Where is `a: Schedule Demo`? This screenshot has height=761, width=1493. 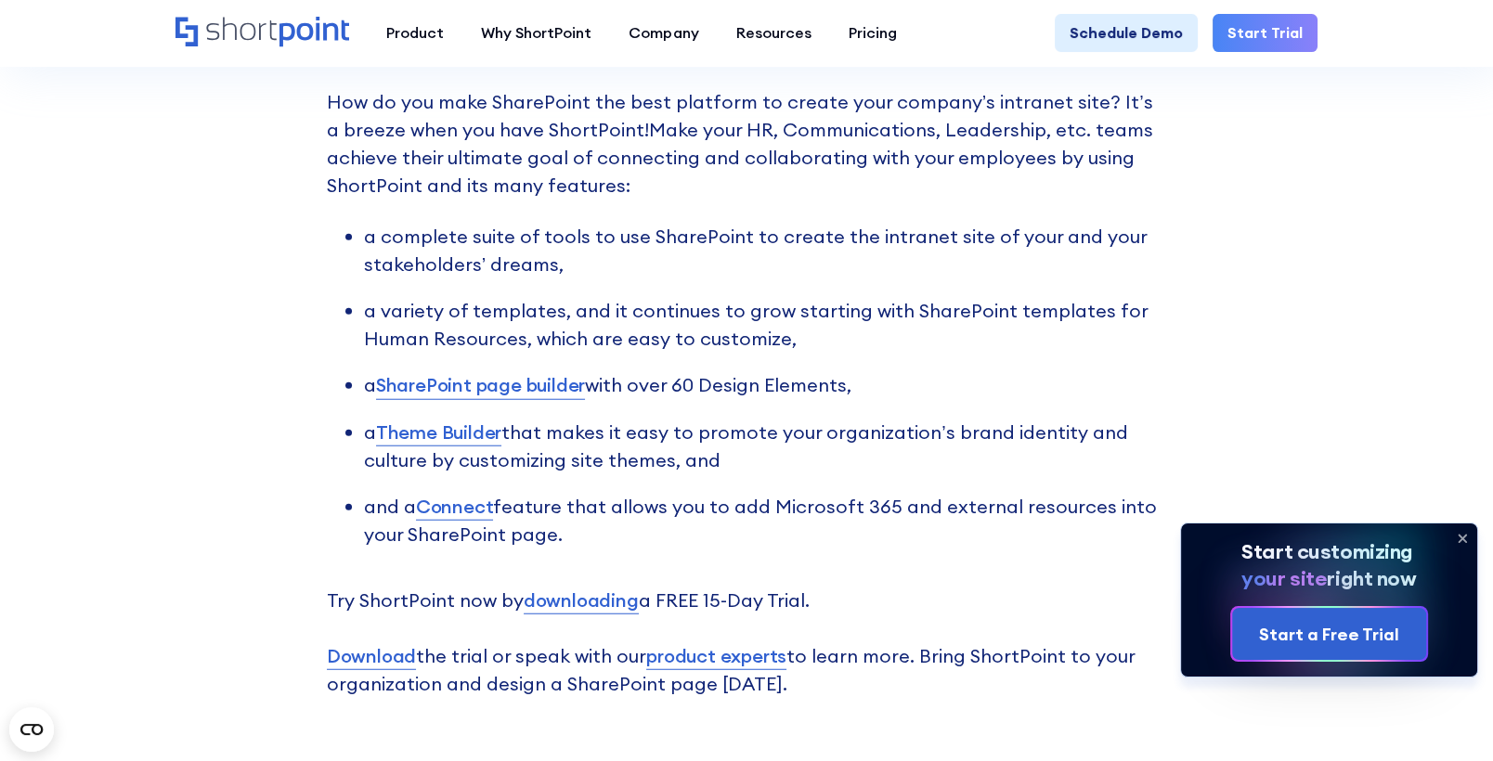
a: Schedule Demo is located at coordinates (1126, 32).